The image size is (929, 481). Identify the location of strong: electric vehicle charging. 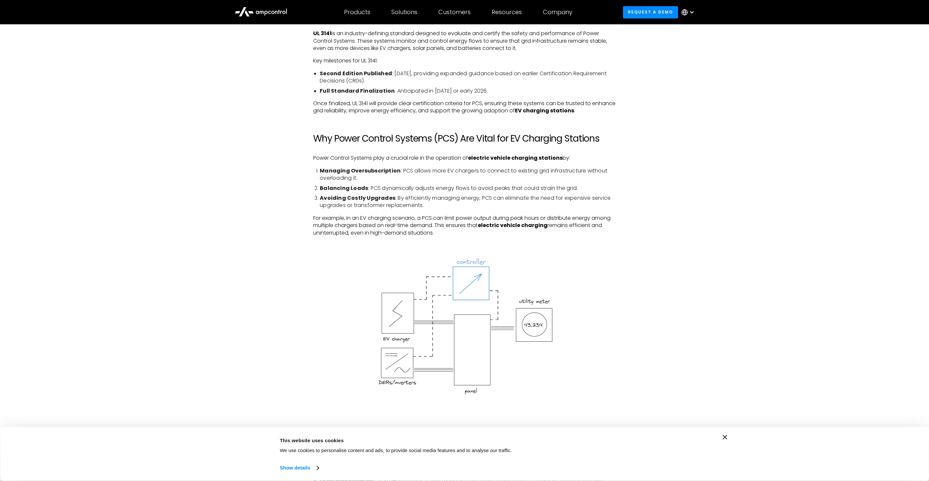
(513, 225).